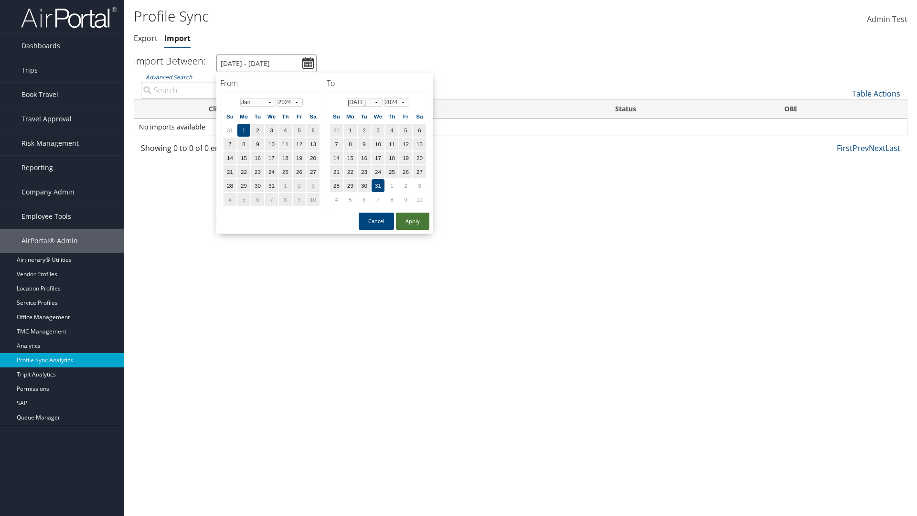  I want to click on th: Mo, so click(350, 116).